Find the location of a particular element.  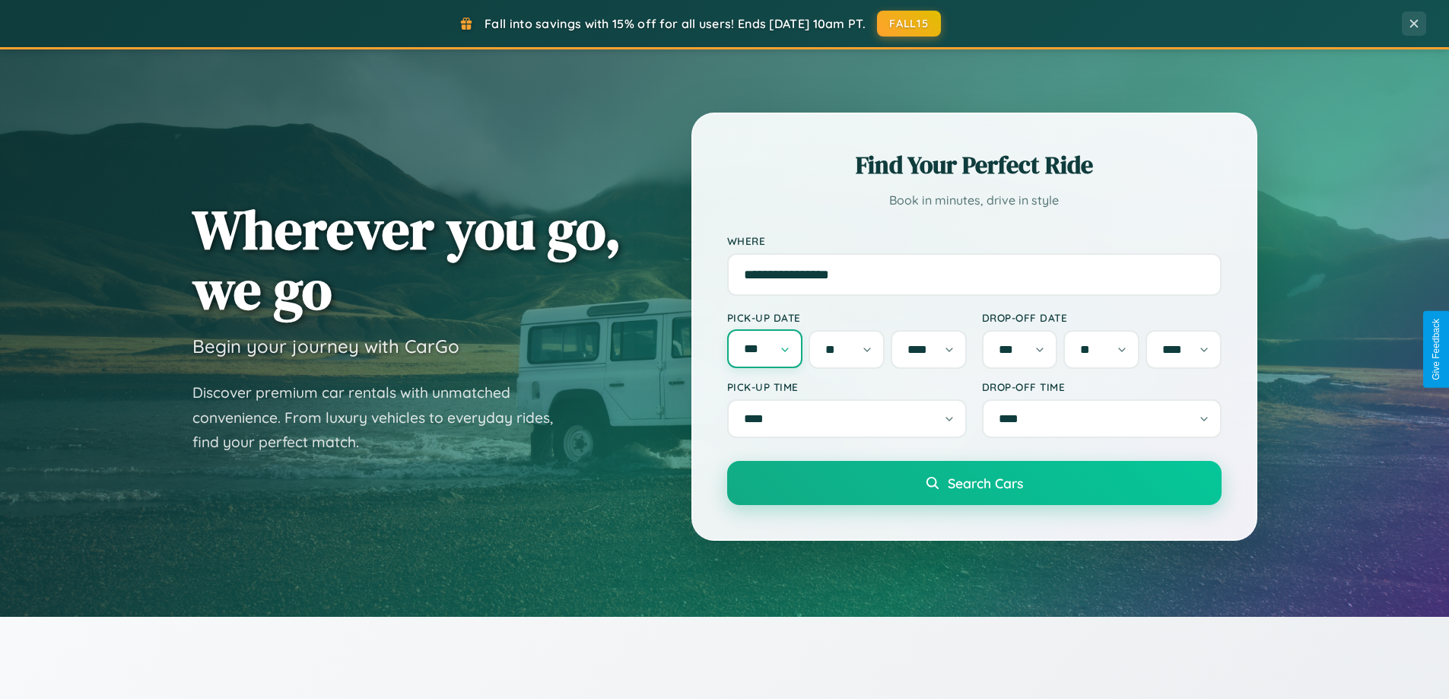

p: Book in minutes, drive in style is located at coordinates (975, 200).